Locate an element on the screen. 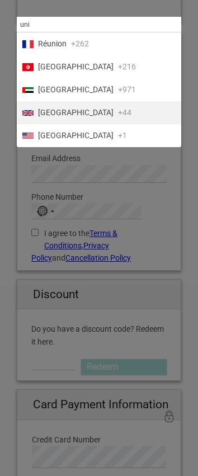 The image size is (198, 476). span: +971 is located at coordinates (127, 90).